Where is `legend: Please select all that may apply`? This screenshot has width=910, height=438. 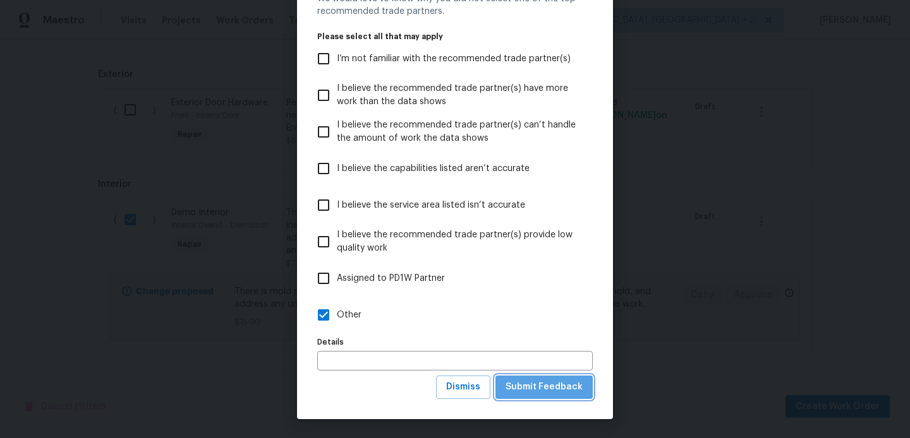 legend: Please select all that may apply is located at coordinates (455, 37).